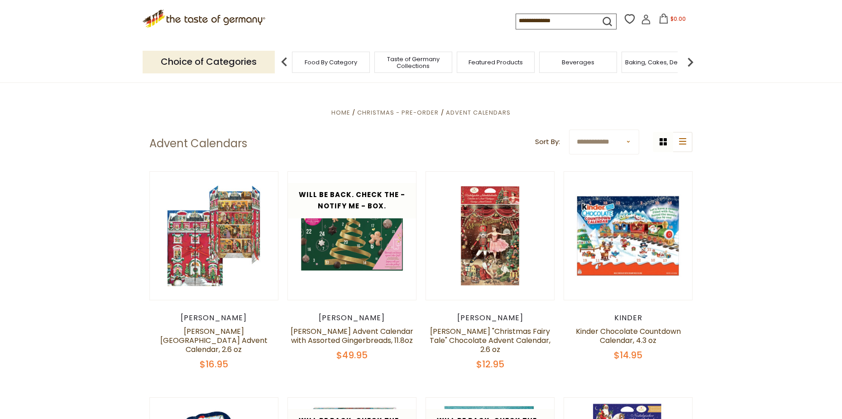 This screenshot has width=842, height=419. What do you see at coordinates (341, 112) in the screenshot?
I see `span: Home` at bounding box center [341, 112].